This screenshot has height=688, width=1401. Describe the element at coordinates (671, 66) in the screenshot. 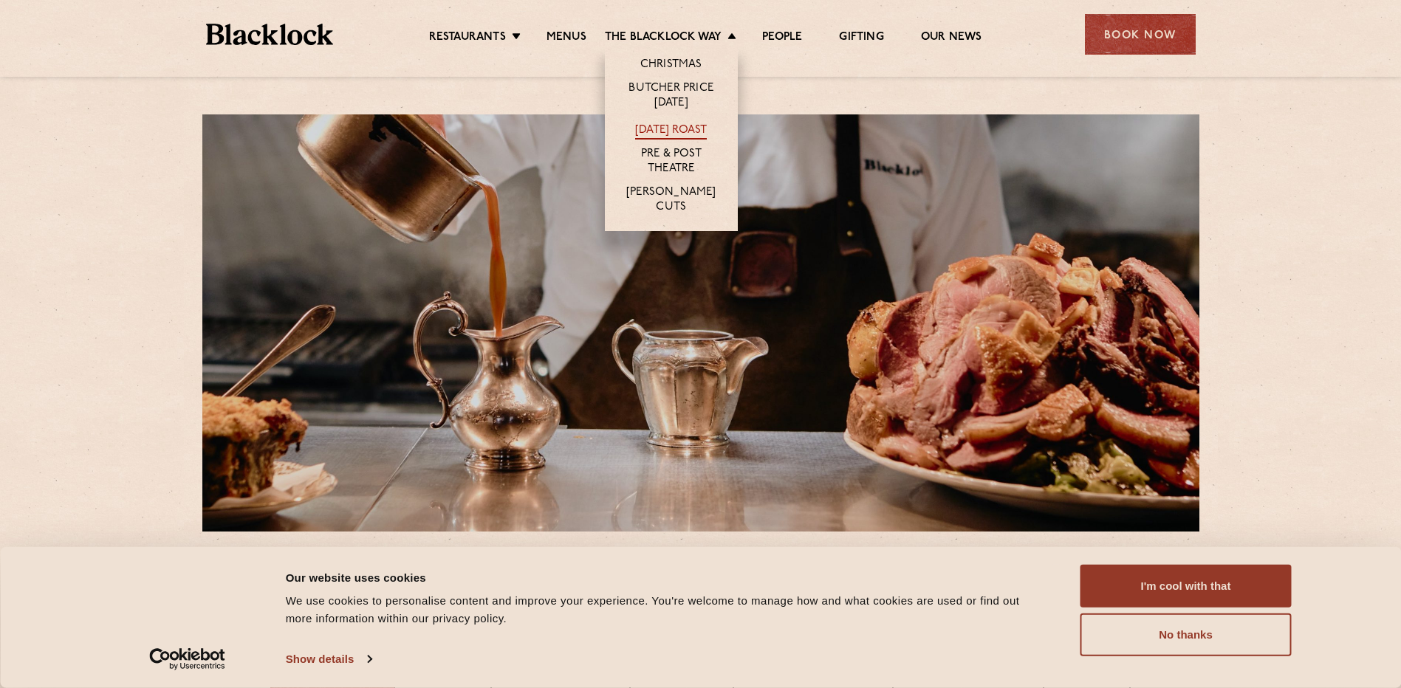

I see `a: Christmas` at that location.